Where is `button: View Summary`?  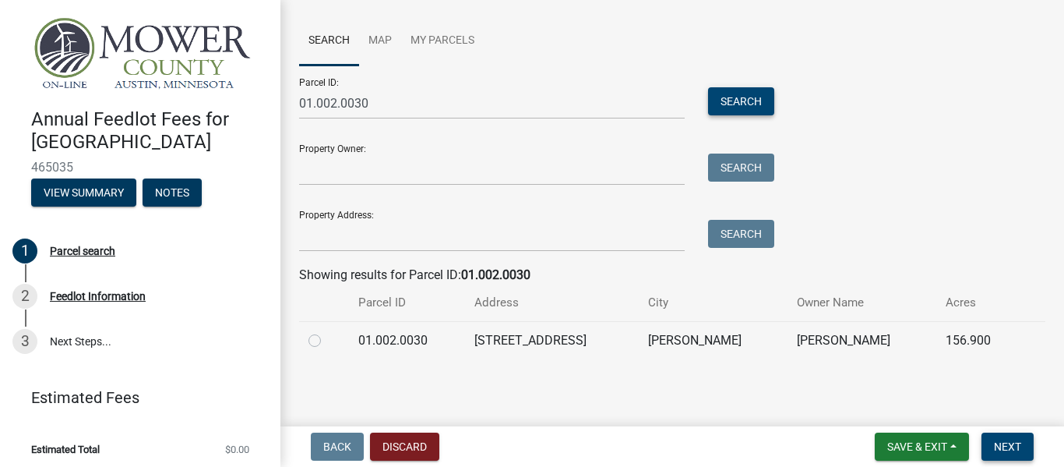 button: View Summary is located at coordinates (83, 192).